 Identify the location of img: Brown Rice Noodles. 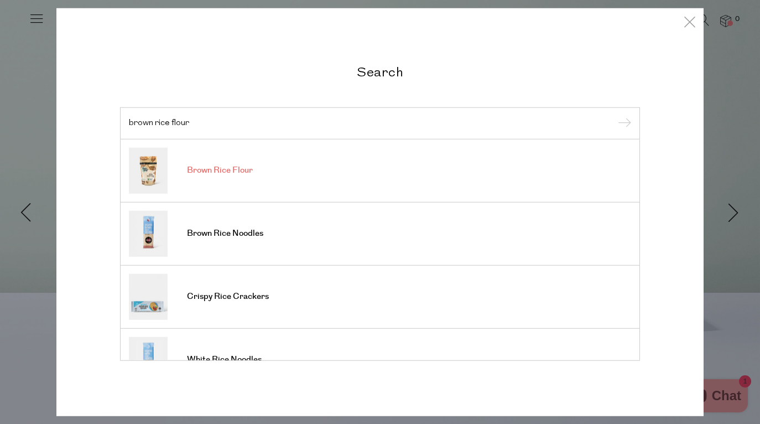
(148, 233).